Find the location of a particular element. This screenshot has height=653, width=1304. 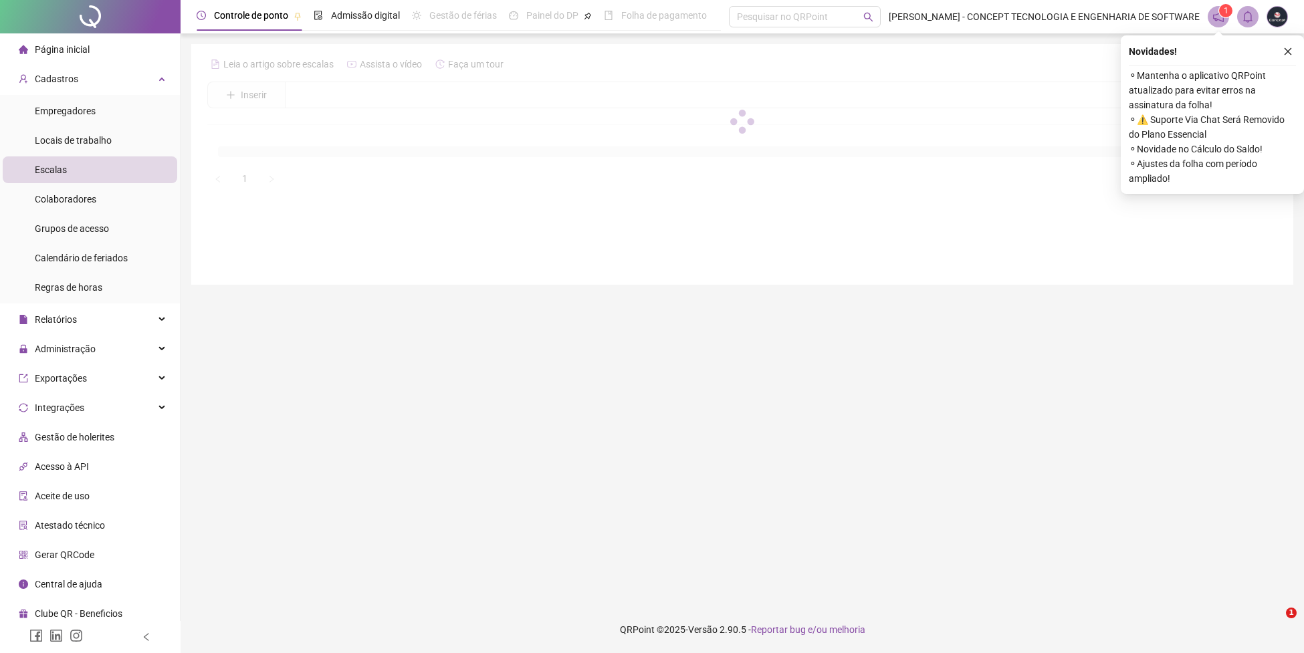

span: Página inicial is located at coordinates (62, 49).